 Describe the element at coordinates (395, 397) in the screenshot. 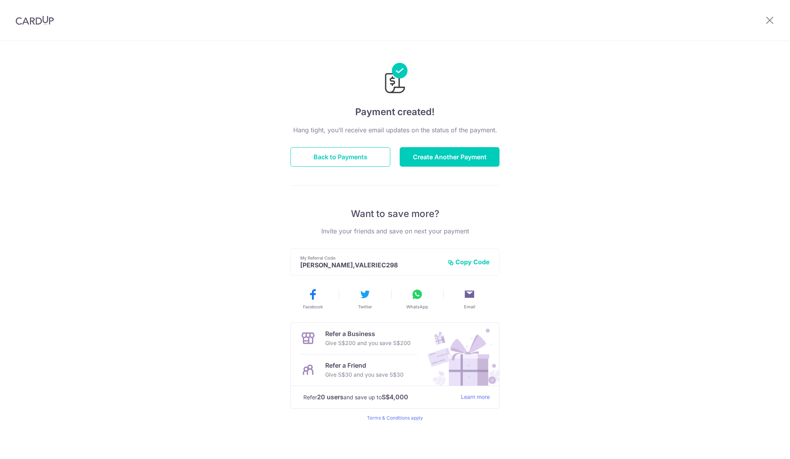

I see `strong: S$4,000` at that location.